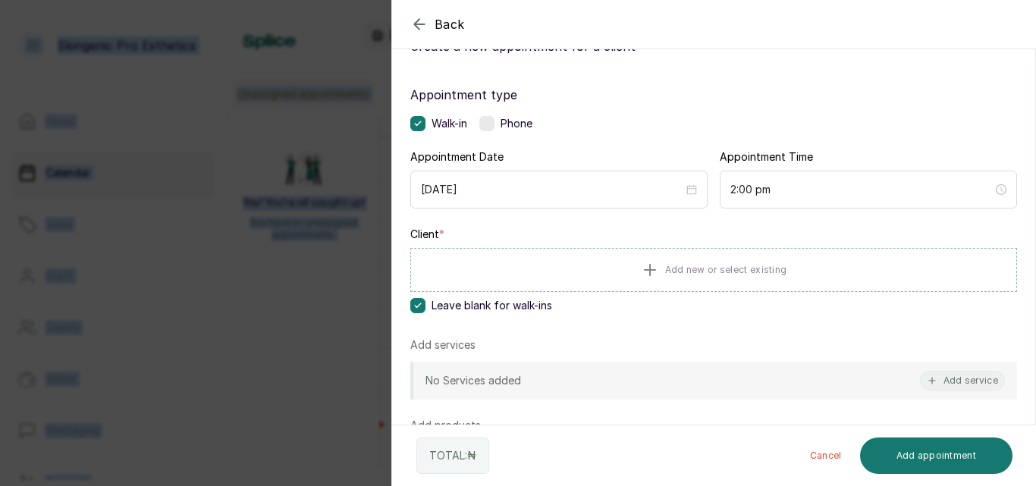  Describe the element at coordinates (457, 157) in the screenshot. I see `label: Appointment Date` at that location.